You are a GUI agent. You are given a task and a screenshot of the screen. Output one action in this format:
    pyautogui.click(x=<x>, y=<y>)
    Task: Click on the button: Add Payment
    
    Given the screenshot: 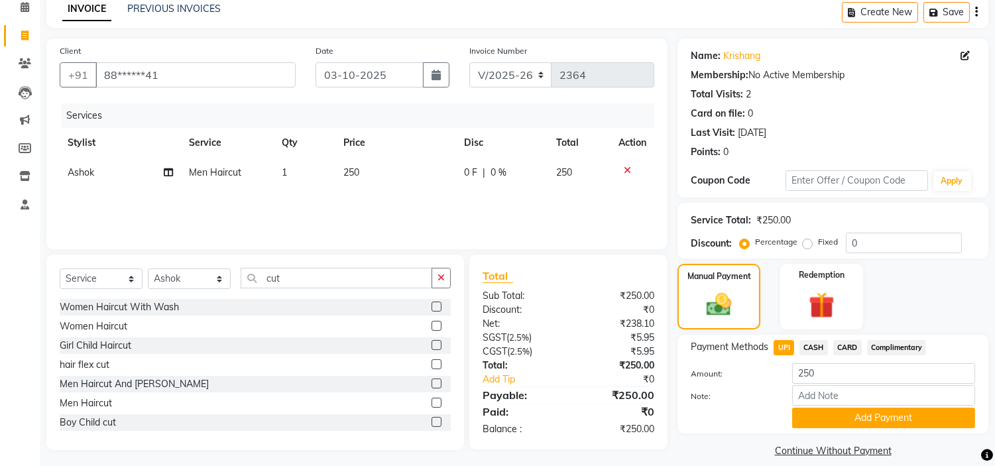 What is the action you would take?
    pyautogui.click(x=883, y=417)
    